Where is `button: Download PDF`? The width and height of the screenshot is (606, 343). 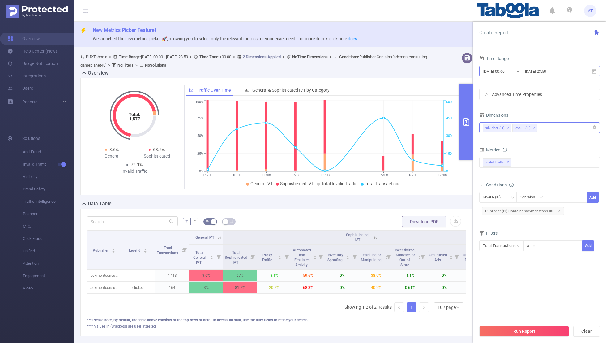
button: Download PDF is located at coordinates (424, 221).